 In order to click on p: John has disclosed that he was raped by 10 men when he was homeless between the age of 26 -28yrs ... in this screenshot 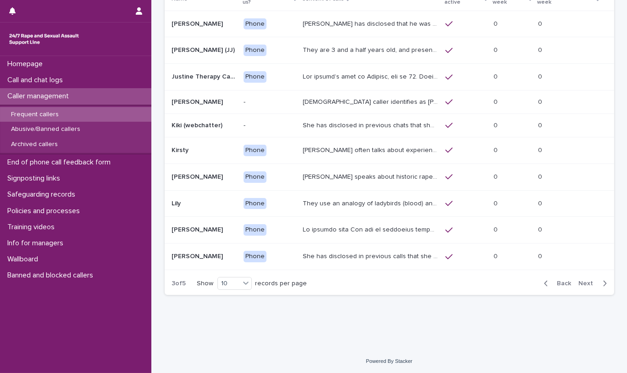, I will do `click(371, 23)`.